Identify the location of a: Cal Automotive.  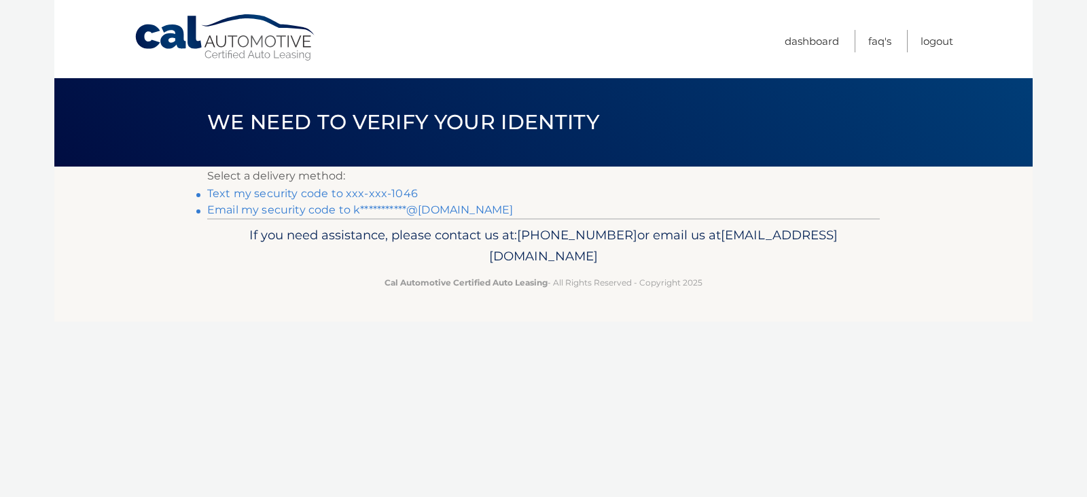
(226, 37).